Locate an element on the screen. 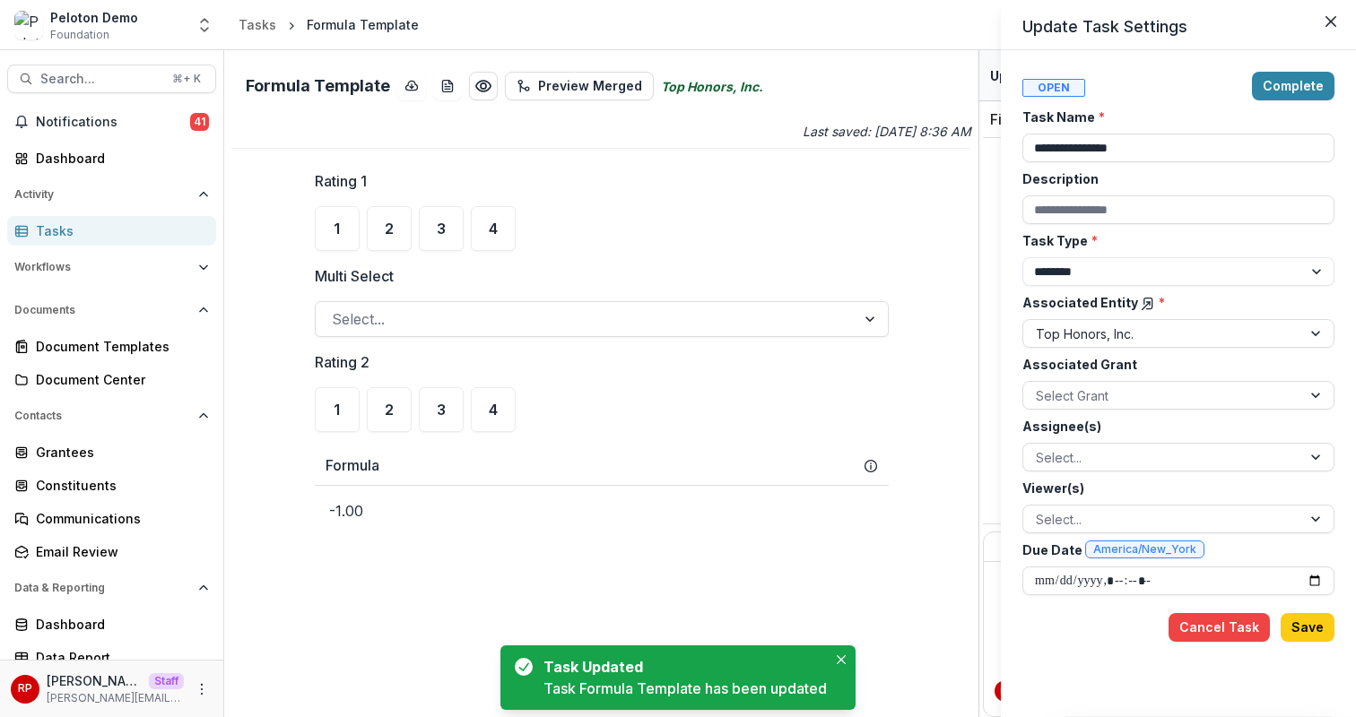  label: Task Name is located at coordinates (1173, 117).